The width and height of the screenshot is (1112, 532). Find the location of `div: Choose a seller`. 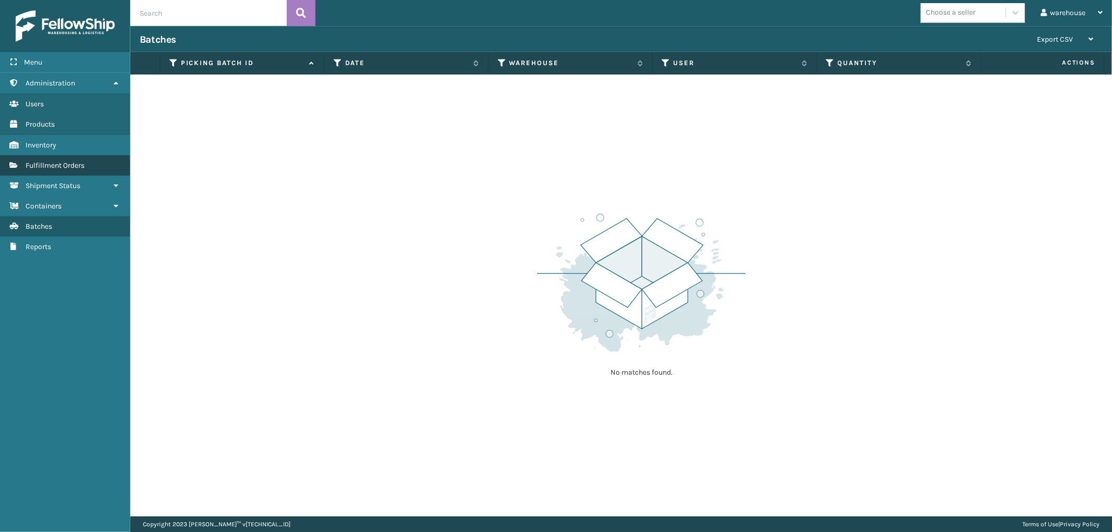

div: Choose a seller is located at coordinates (950, 13).